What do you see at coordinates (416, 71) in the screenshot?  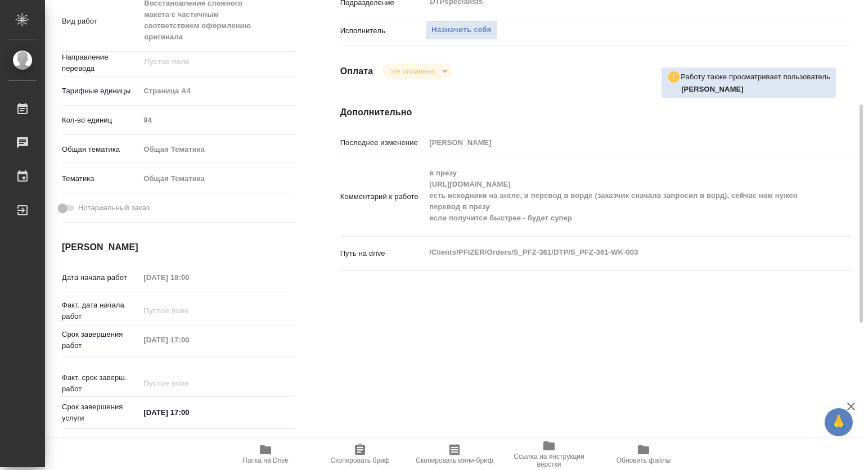 I see `div: Не оплачена` at bounding box center [416, 71].